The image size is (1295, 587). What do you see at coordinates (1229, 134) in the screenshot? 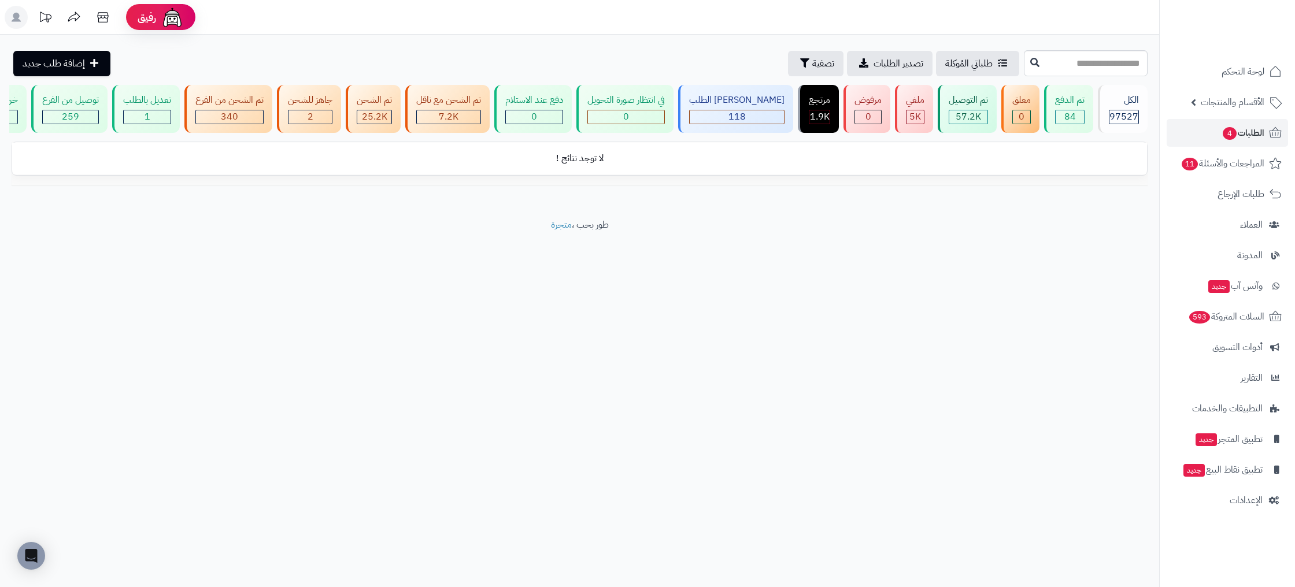
I see `span: 4` at bounding box center [1229, 134].